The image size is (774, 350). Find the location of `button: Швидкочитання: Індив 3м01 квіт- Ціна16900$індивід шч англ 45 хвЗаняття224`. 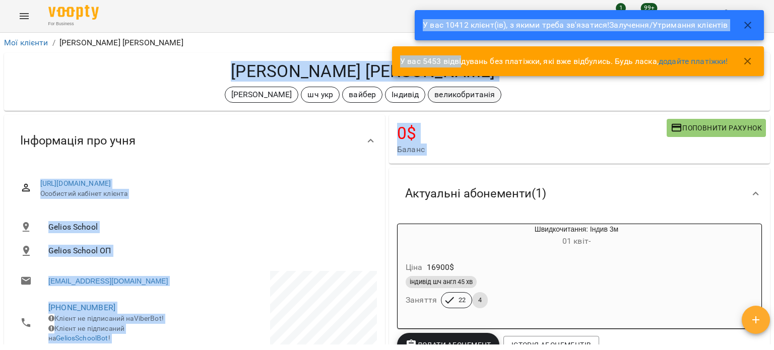

button: Швидкочитання: Індив 3м01 квіт- Ціна16900$індивід шч англ 45 хвЗаняття224 is located at coordinates (552, 272).